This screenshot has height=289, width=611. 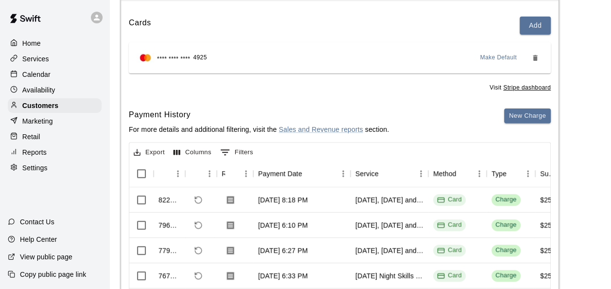 I want to click on img: Credit card brand logo, so click(x=145, y=58).